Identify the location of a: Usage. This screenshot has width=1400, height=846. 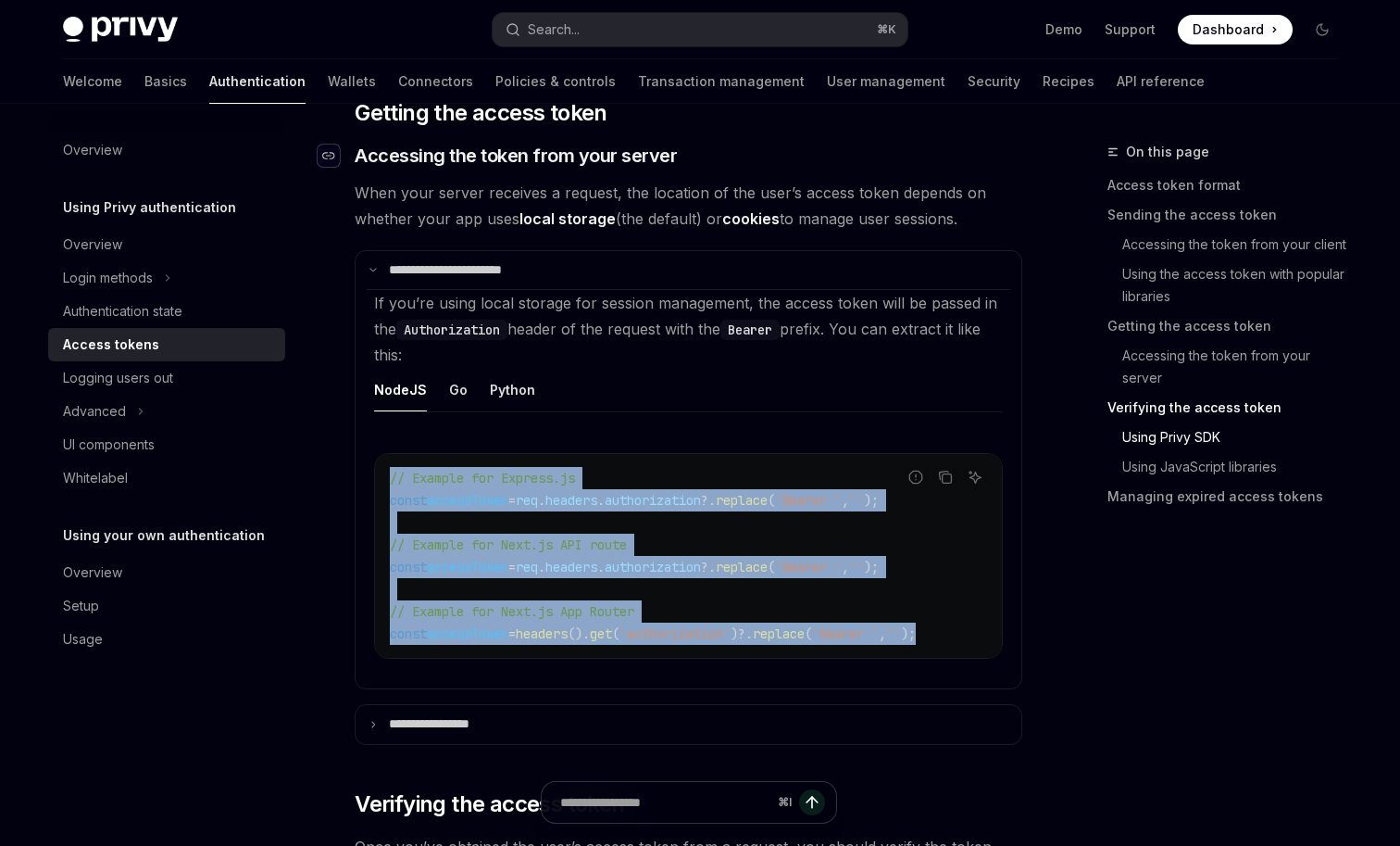
(166, 639).